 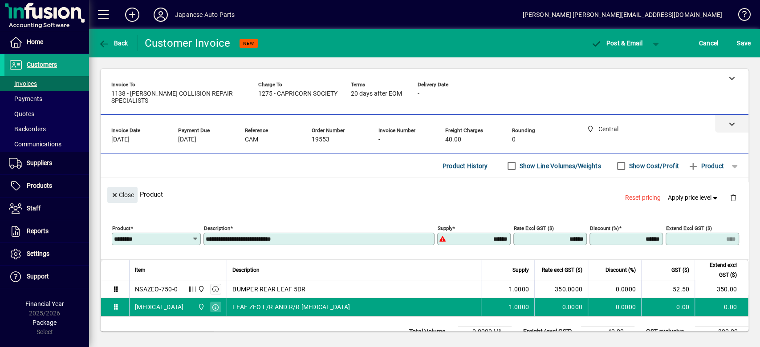 What do you see at coordinates (466, 166) in the screenshot?
I see `button: Product History` at bounding box center [466, 166].